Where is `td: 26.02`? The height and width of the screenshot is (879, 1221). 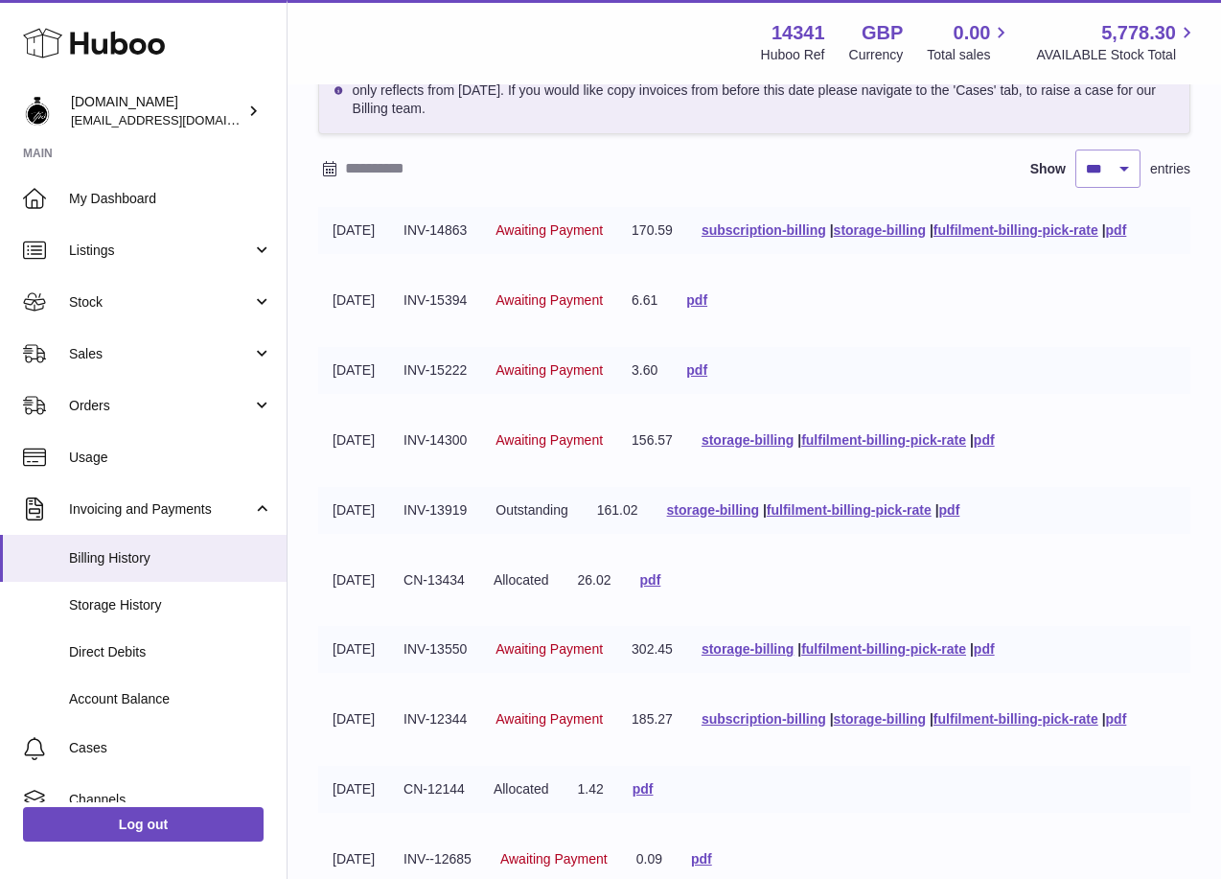 td: 26.02 is located at coordinates (594, 580).